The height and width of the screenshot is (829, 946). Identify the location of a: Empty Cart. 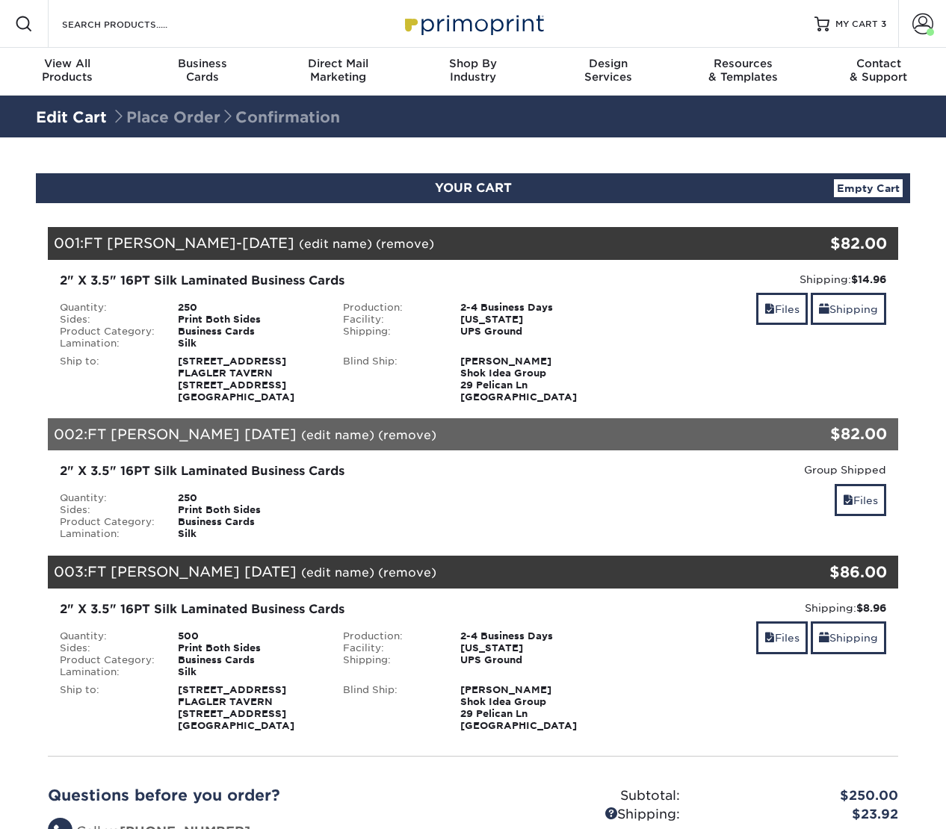
(868, 188).